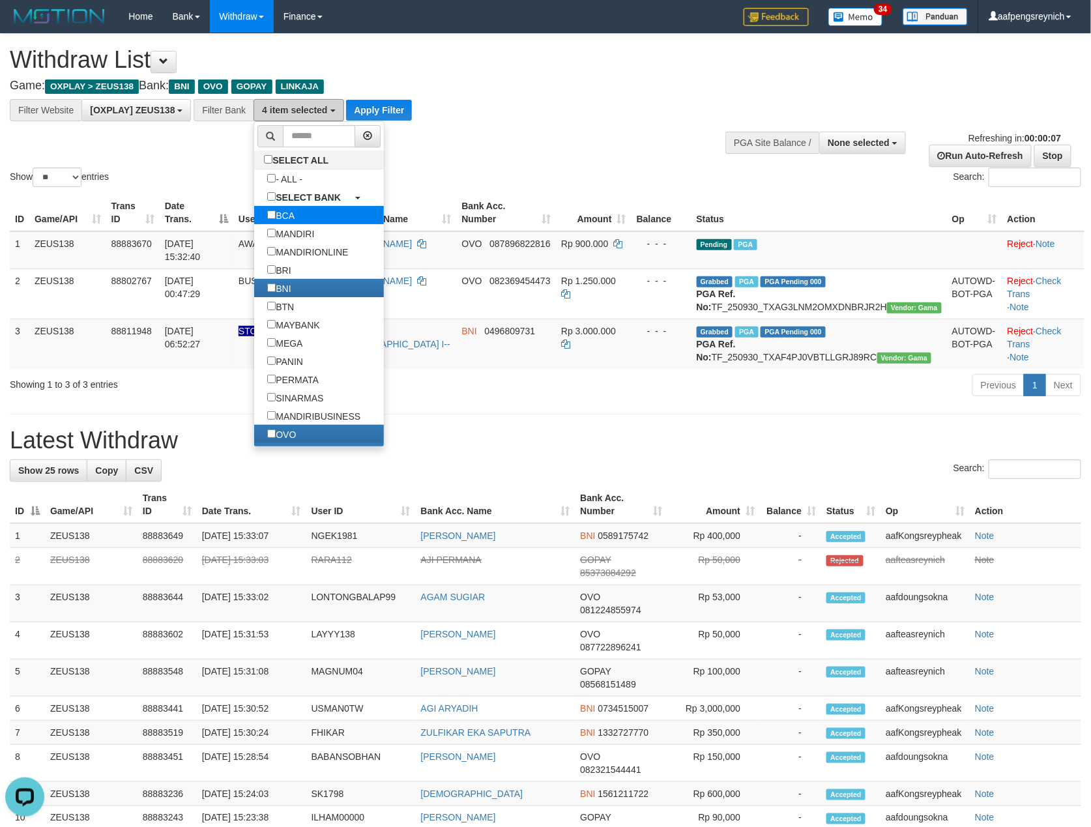  What do you see at coordinates (300, 87) in the screenshot?
I see `span: LINKAJA` at bounding box center [300, 87].